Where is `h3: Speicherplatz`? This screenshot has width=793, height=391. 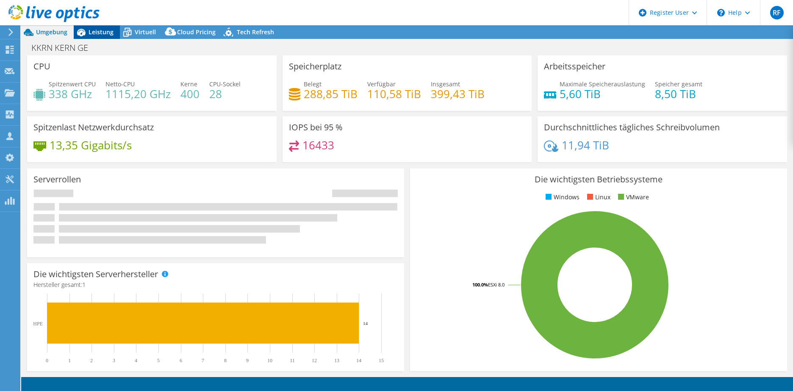 h3: Speicherplatz is located at coordinates (315, 66).